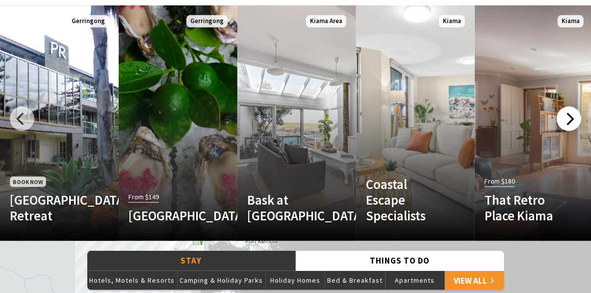 This screenshot has height=293, width=591. What do you see at coordinates (415, 280) in the screenshot?
I see `button: Apartments` at bounding box center [415, 280].